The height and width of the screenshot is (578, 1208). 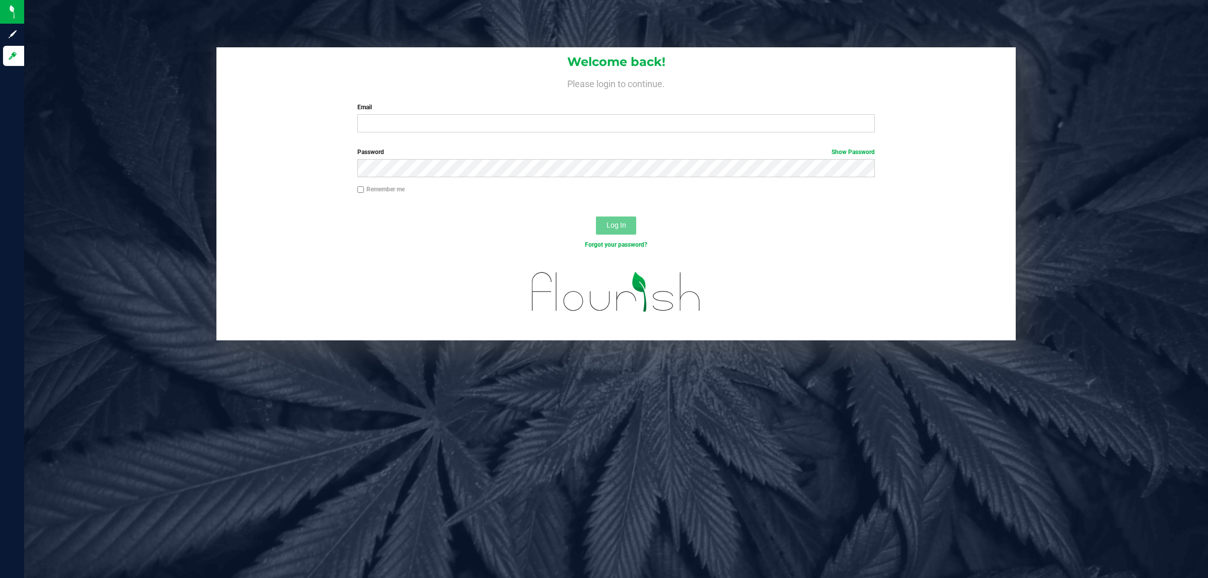 What do you see at coordinates (616, 62) in the screenshot?
I see `h1: Welcome back!` at bounding box center [616, 62].